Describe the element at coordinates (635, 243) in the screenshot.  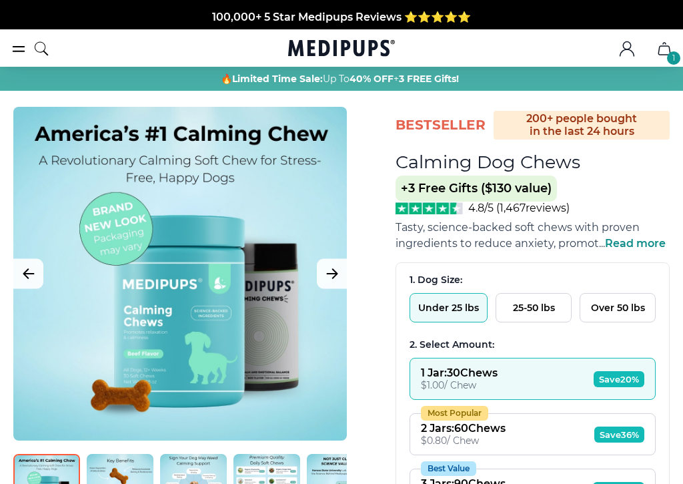
I see `span: Read more` at that location.